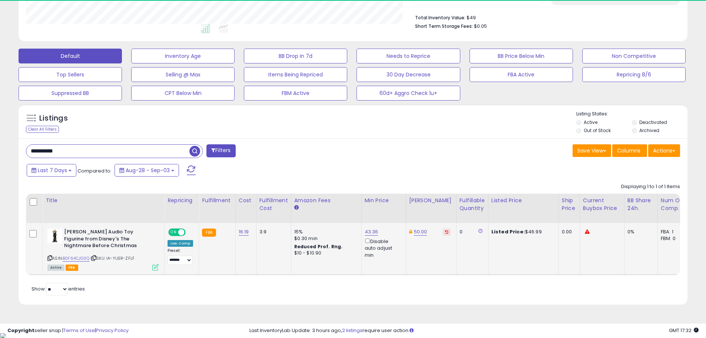 This screenshot has width=706, height=338. What do you see at coordinates (244, 232) in the screenshot?
I see `a: 16.19` at bounding box center [244, 232].